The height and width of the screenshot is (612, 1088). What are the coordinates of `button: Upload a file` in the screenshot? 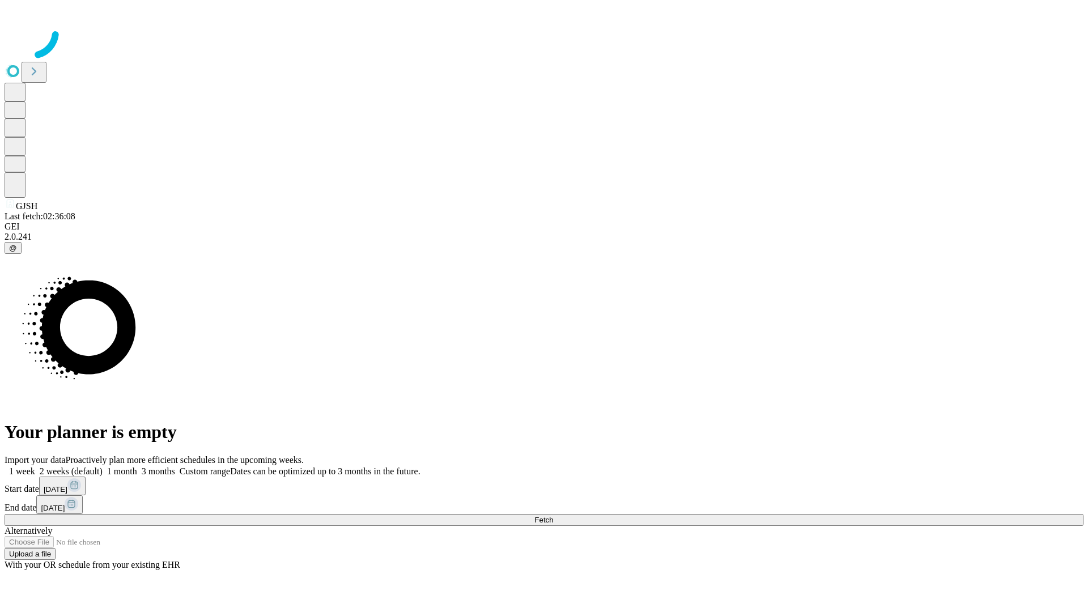 It's located at (30, 553).